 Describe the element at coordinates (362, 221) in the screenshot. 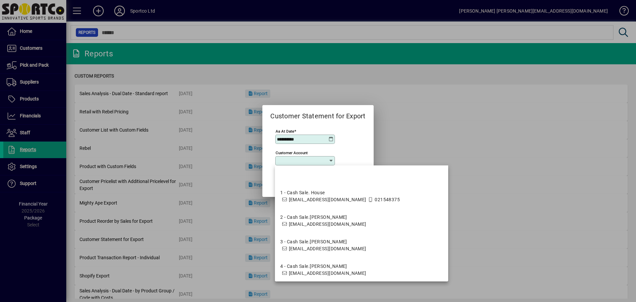

I see `mat-option: 2 - Cash Sale.Stu Jamieson` at that location.